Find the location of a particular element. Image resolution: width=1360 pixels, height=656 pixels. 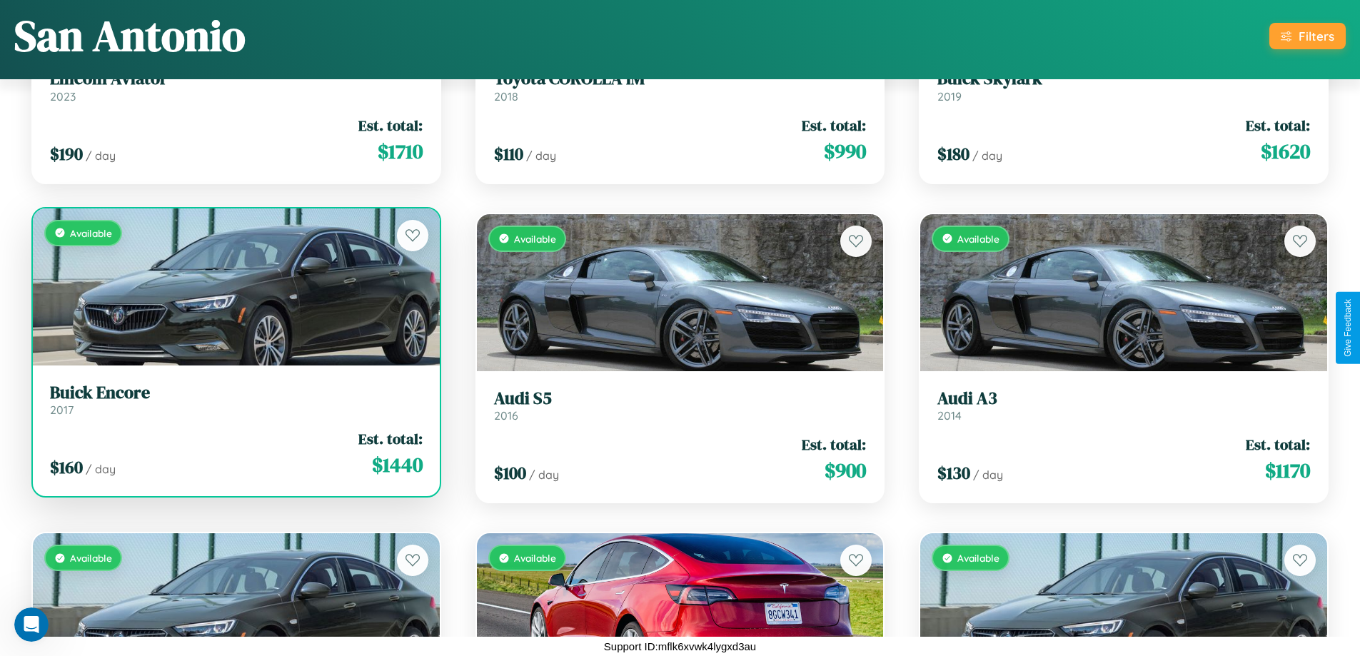

h3: Lincoln Aviator is located at coordinates (236, 79).